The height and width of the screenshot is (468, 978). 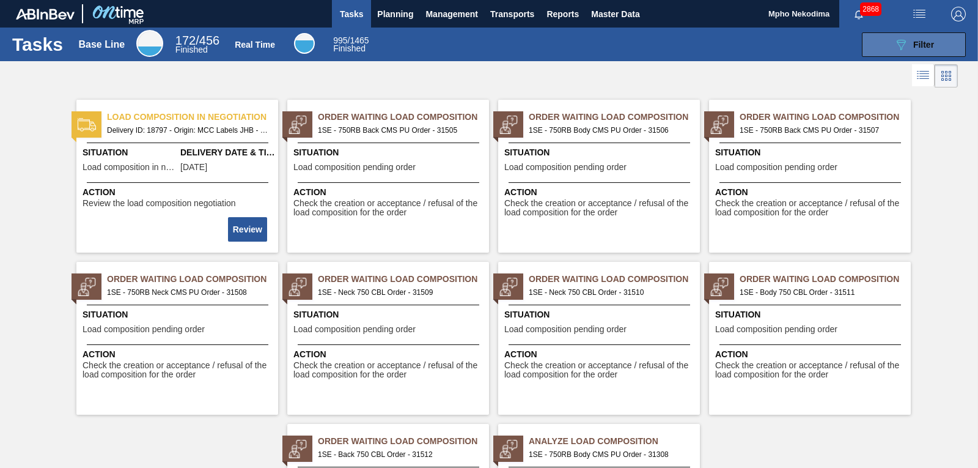 What do you see at coordinates (399, 130) in the screenshot?
I see `span: 1SE - 750RB Back CMS PU Order - 31505` at bounding box center [399, 130].